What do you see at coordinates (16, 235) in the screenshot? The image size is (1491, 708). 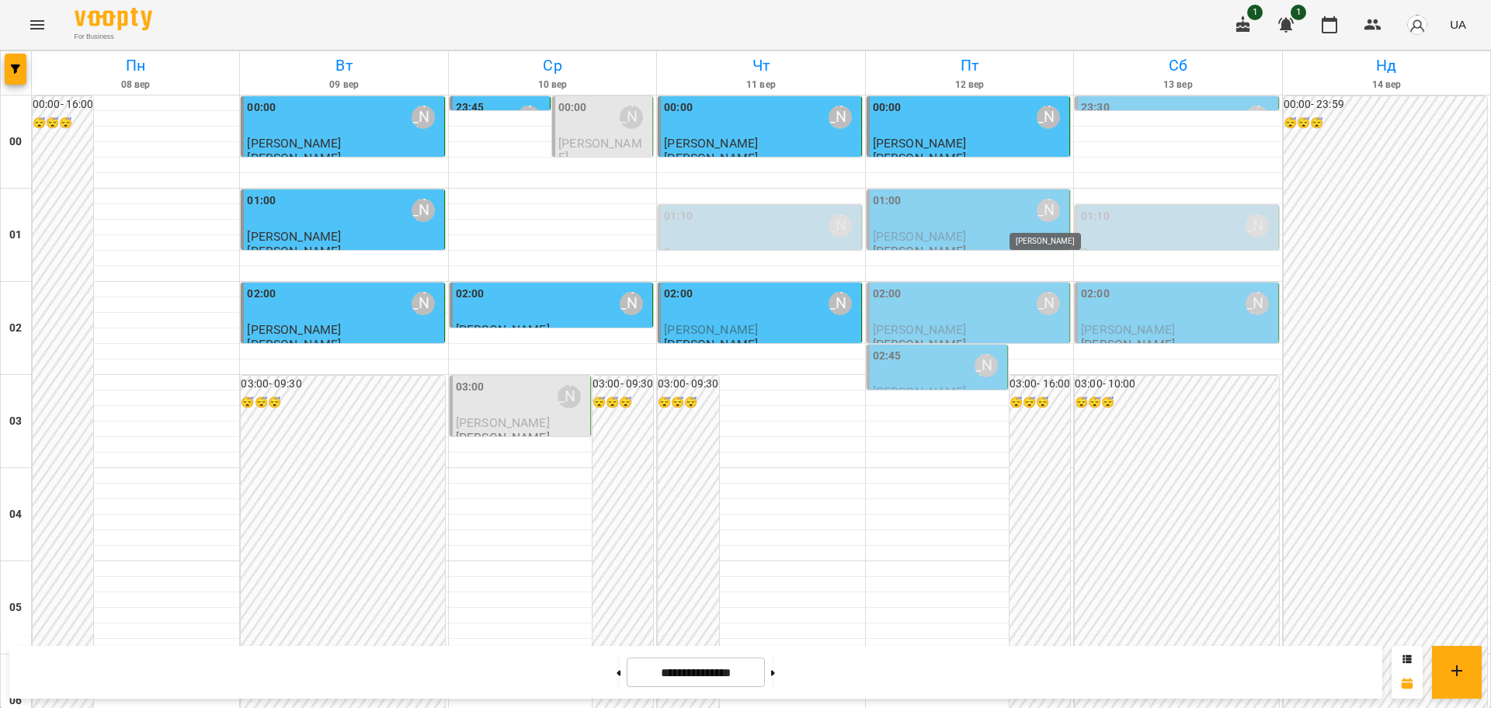 I see `h6: 01` at bounding box center [16, 235].